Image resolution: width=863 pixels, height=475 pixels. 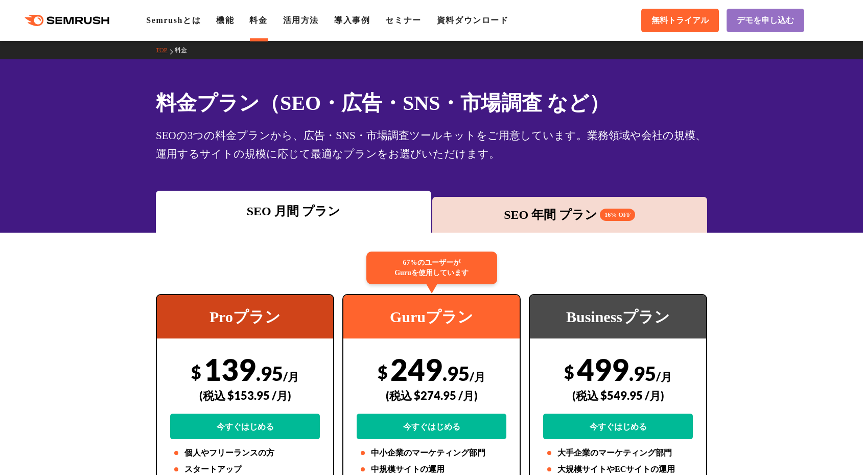 What do you see at coordinates (225, 20) in the screenshot?
I see `a: 機能` at bounding box center [225, 20].